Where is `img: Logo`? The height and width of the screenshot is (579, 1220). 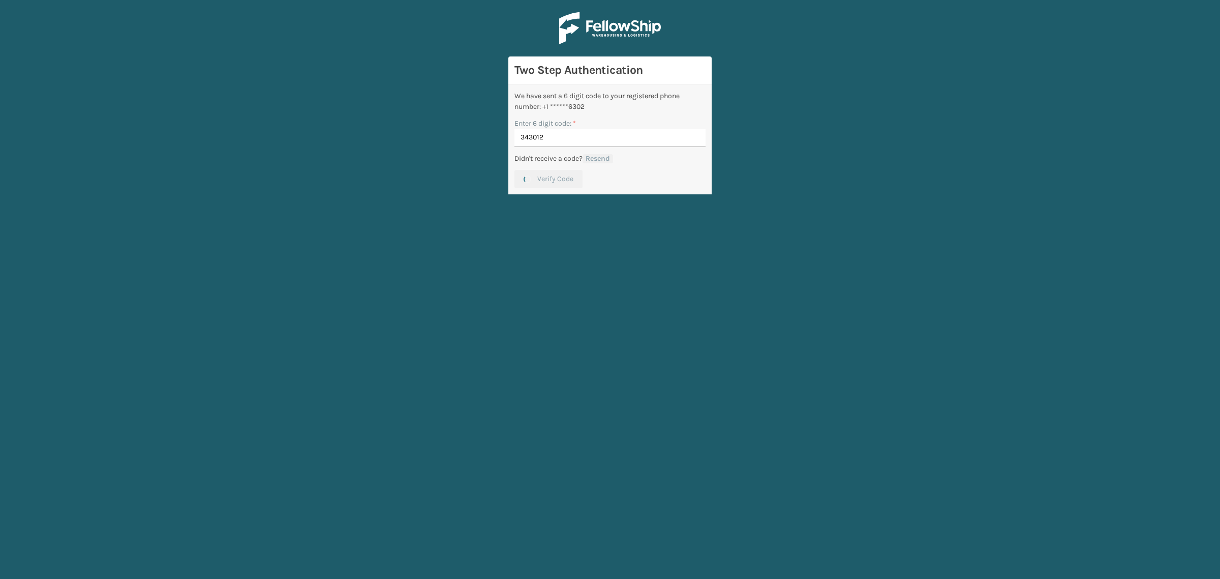 img: Logo is located at coordinates (610, 28).